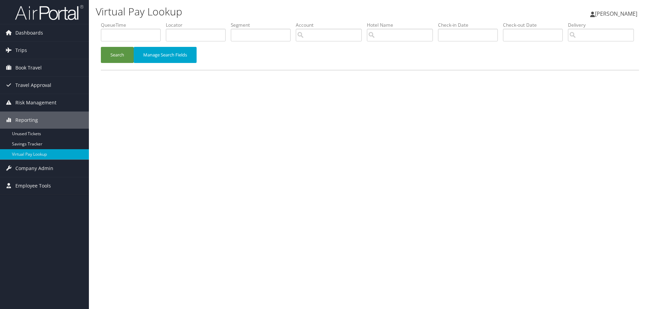 This screenshot has height=309, width=651. What do you see at coordinates (165, 55) in the screenshot?
I see `button: Manage Search Fields` at bounding box center [165, 55].